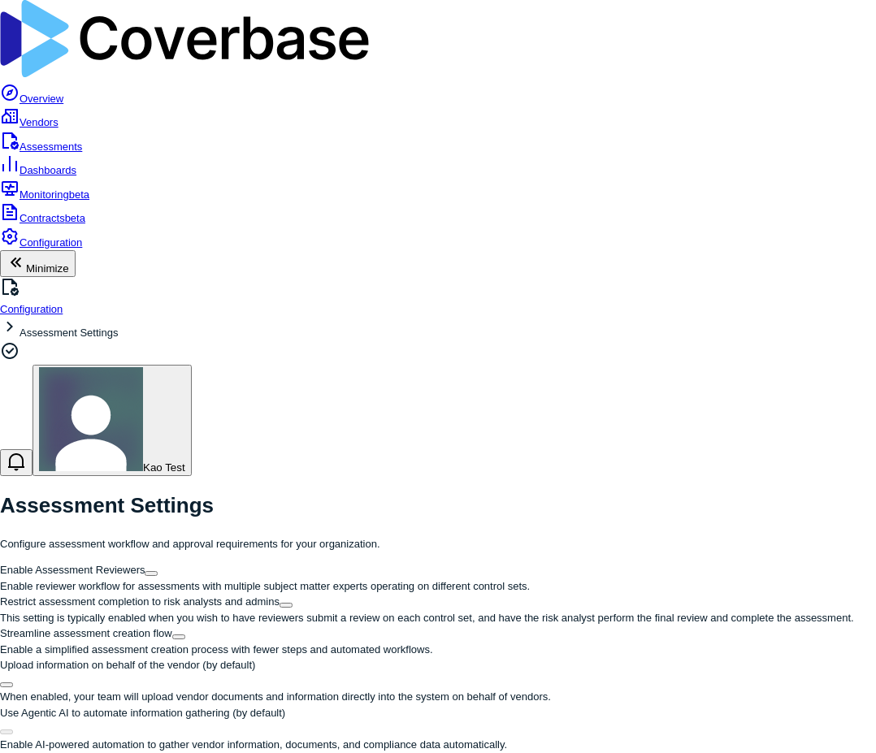 Image resolution: width=876 pixels, height=753 pixels. I want to click on img: Kao Test avatar, so click(91, 419).